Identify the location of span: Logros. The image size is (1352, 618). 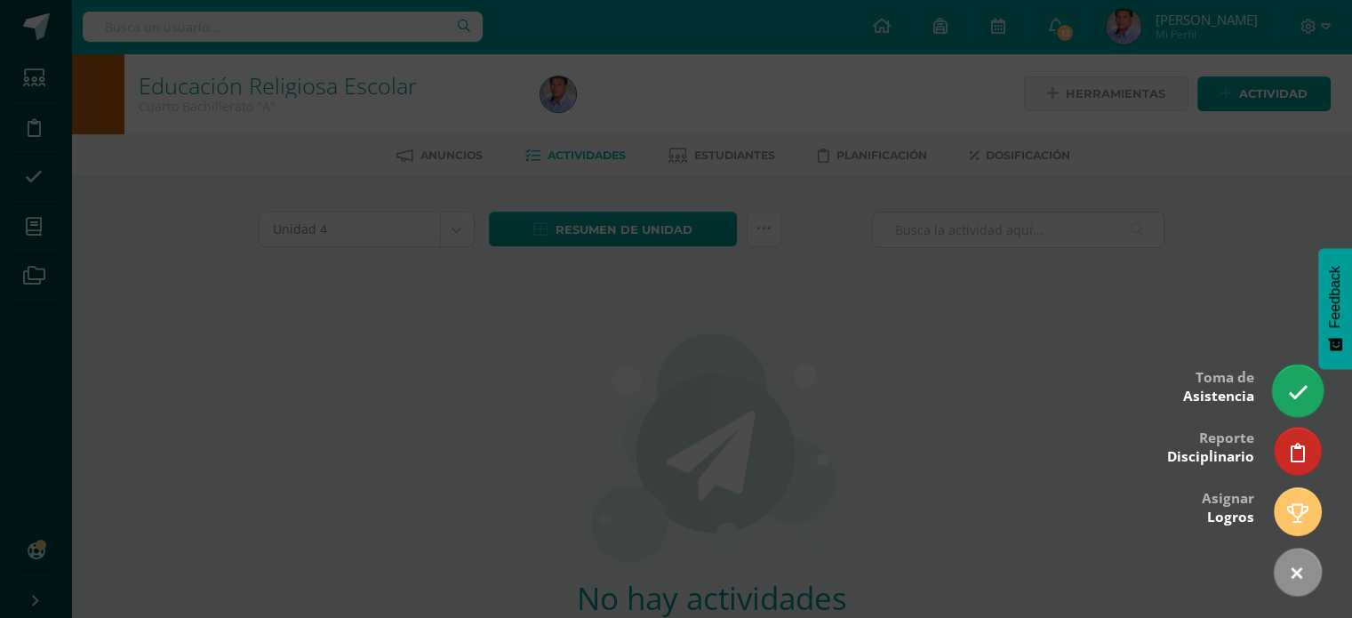
(1230, 516).